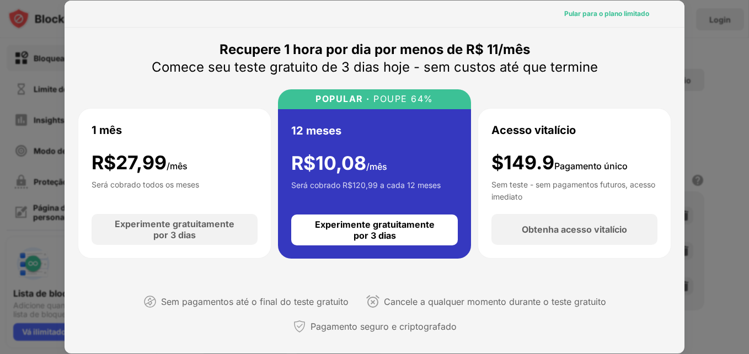  I want to click on div: Sem pagamentos até o final do teste gratuito, so click(255, 302).